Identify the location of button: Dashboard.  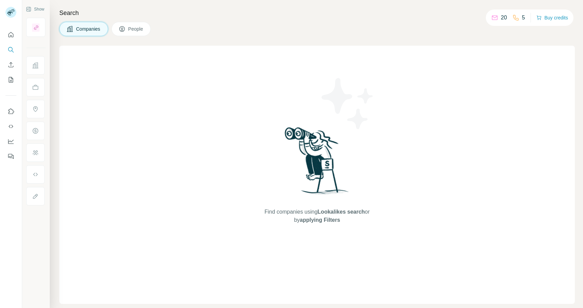
(11, 142).